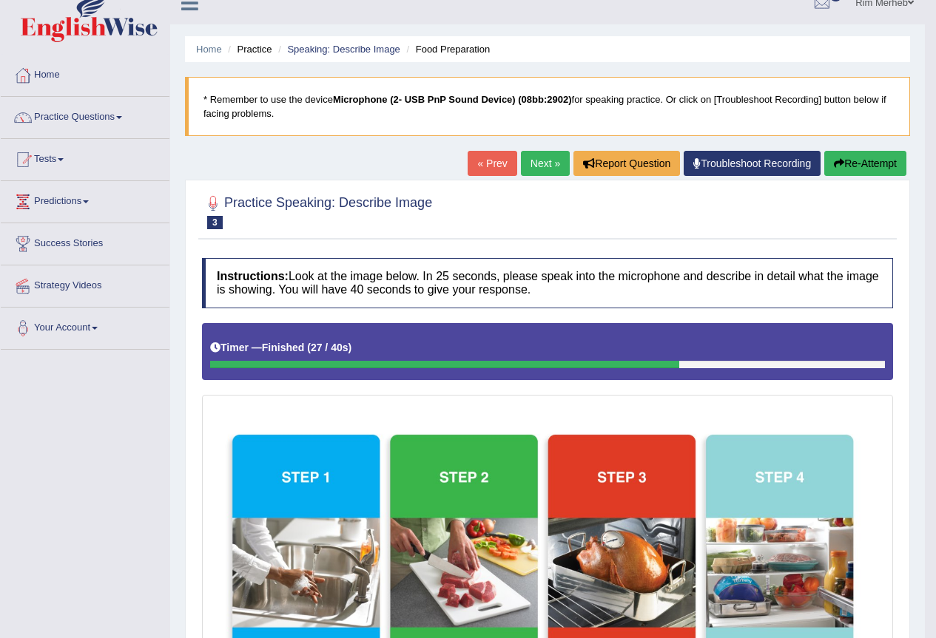 The image size is (936, 638). What do you see at coordinates (283, 348) in the screenshot?
I see `b: Finished` at bounding box center [283, 348].